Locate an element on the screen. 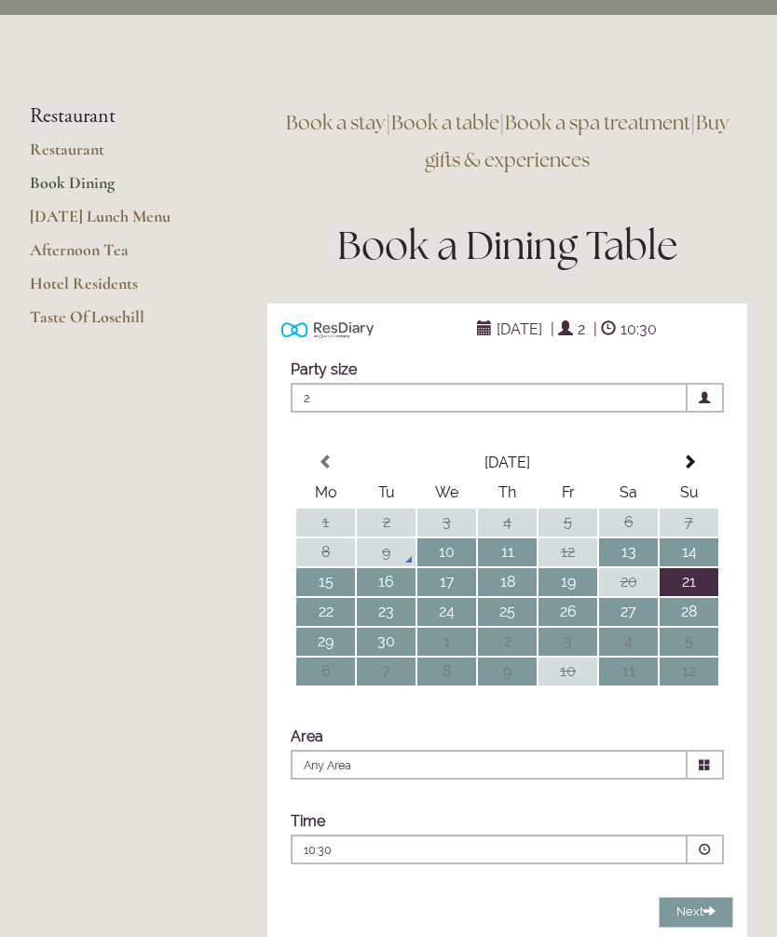  label: Time is located at coordinates (307, 820).